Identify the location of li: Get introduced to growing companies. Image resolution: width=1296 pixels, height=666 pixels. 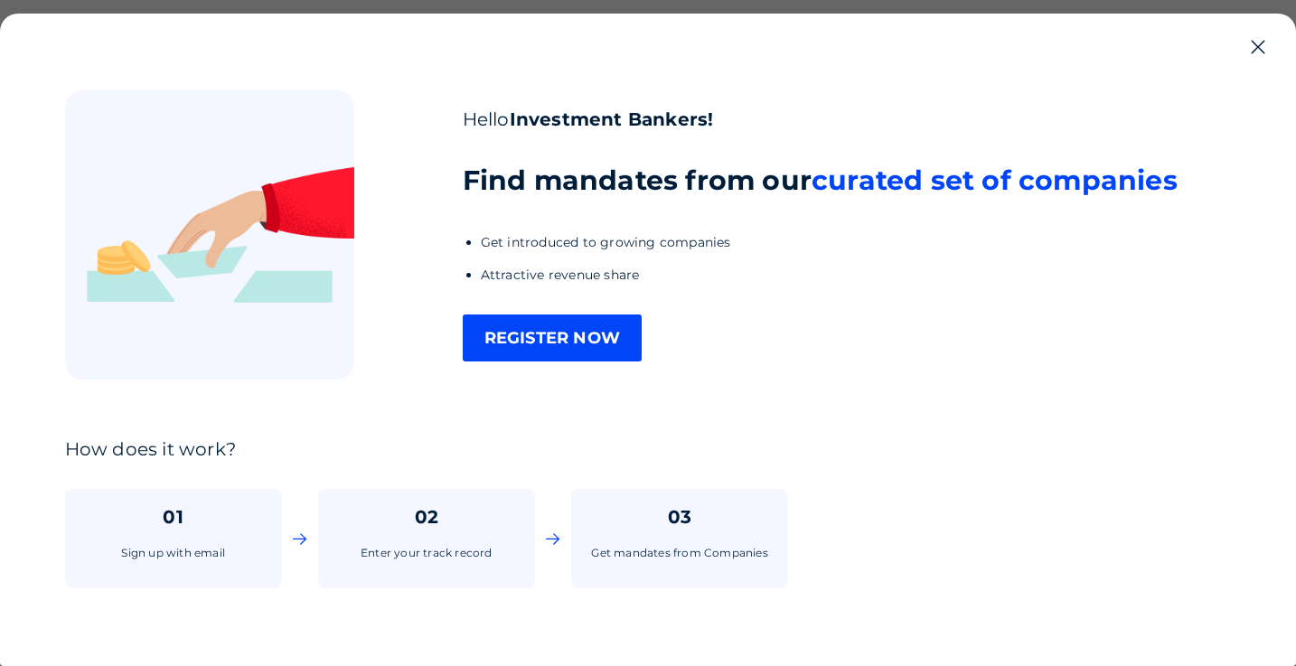
(829, 242).